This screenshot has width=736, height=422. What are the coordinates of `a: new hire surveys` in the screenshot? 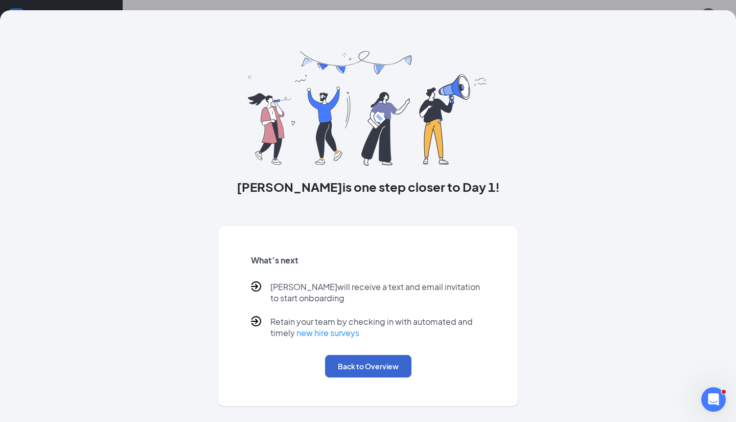 It's located at (328, 332).